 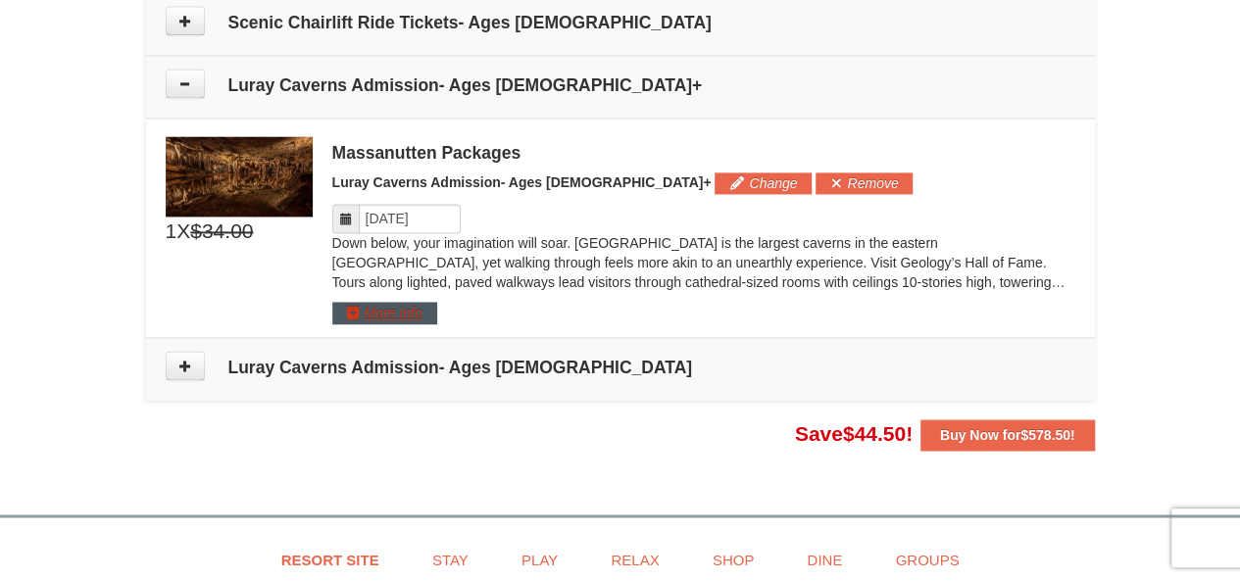 I want to click on button: Buy Now for$578.50!, so click(x=1007, y=435).